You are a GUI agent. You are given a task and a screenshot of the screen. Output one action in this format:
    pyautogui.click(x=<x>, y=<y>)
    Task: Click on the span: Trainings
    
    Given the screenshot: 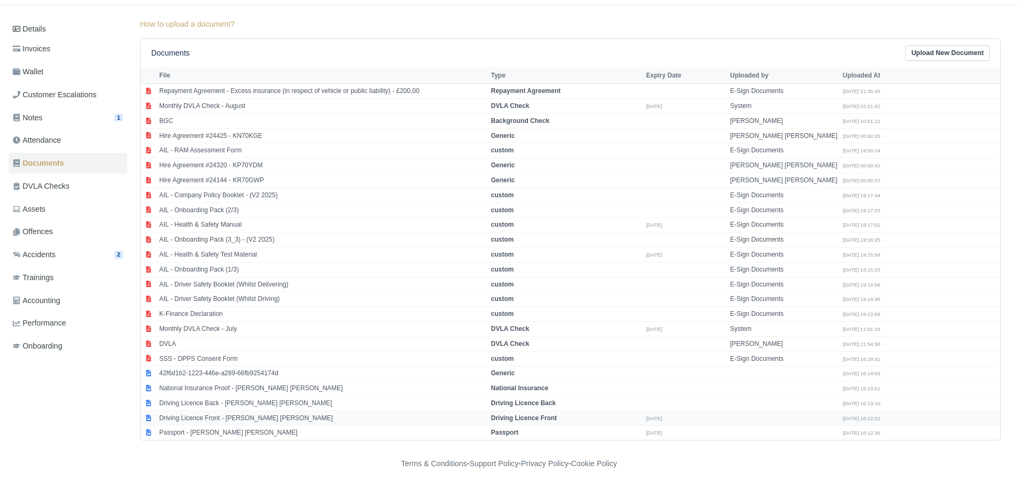 What is the action you would take?
    pyautogui.click(x=33, y=277)
    